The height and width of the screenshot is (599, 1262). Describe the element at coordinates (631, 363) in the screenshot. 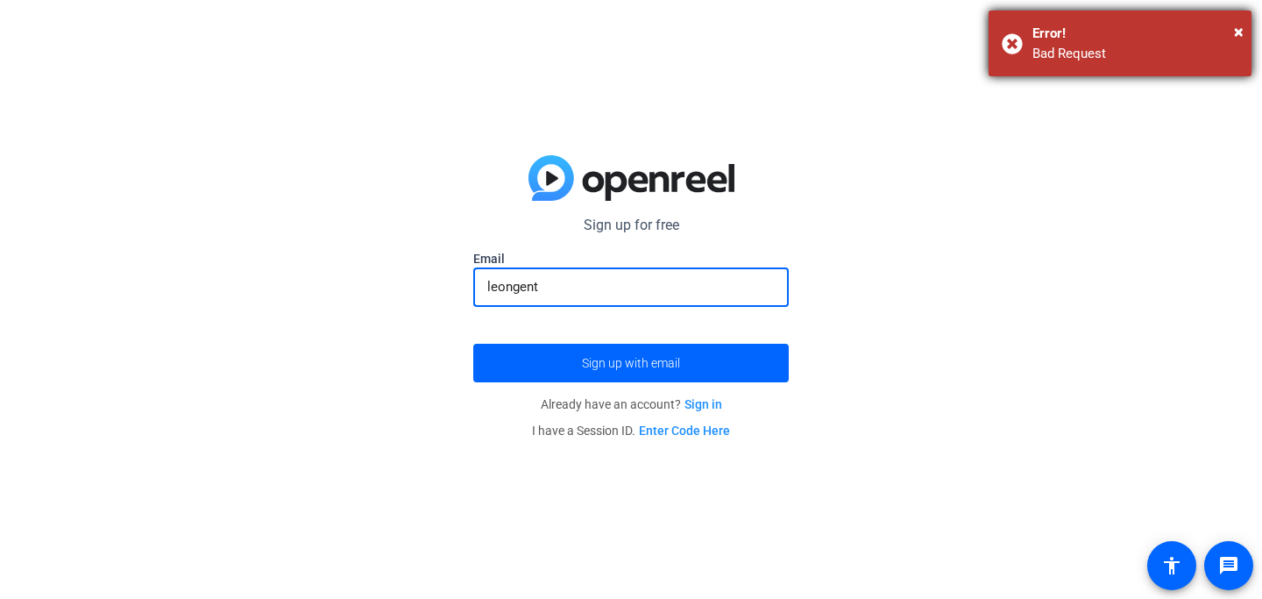

I see `button: Sign up with email` at that location.